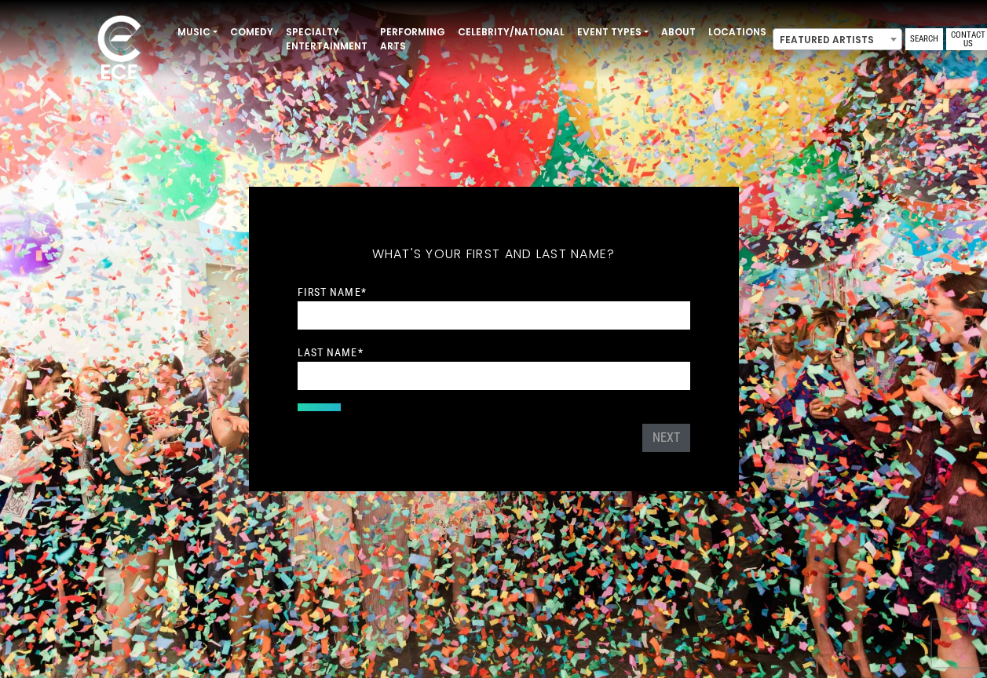  Describe the element at coordinates (330, 352) in the screenshot. I see `label: Last Name` at that location.